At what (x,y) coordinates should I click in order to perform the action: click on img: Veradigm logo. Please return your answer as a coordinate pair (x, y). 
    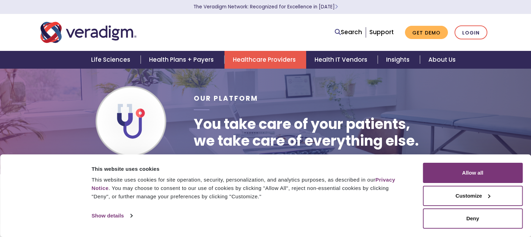
    Looking at the image, I should click on (88, 32).